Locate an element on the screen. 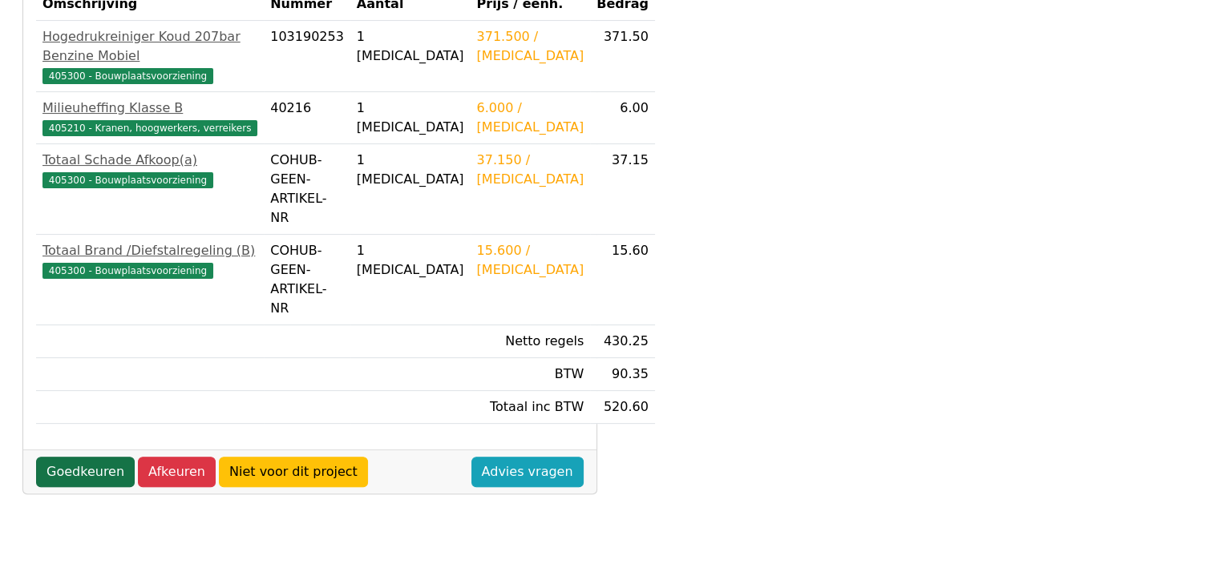 The height and width of the screenshot is (564, 1213). a: Milieuheffing Klasse B405210 - Kranen, hoogwerkers, verreikers is located at coordinates (150, 118).